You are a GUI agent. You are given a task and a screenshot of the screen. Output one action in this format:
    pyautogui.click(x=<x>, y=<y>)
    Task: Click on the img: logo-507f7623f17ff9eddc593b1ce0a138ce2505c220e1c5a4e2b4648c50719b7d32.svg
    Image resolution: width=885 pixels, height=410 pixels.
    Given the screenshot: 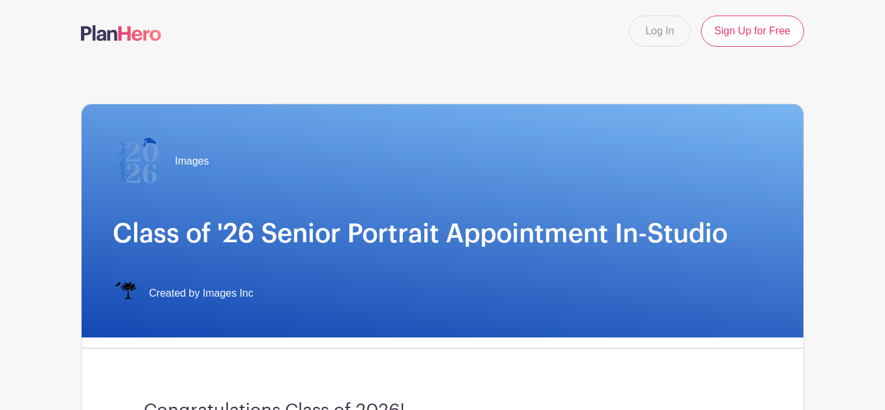 What is the action you would take?
    pyautogui.click(x=121, y=33)
    